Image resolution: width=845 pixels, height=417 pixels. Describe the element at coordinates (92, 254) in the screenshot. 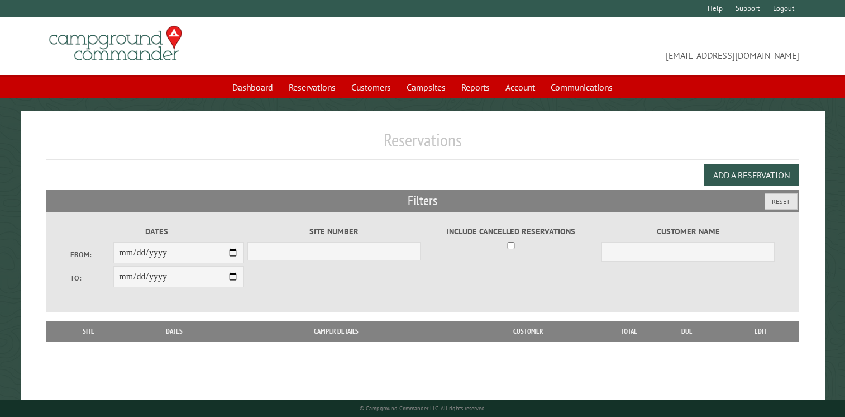

I see `label: From:` at that location.